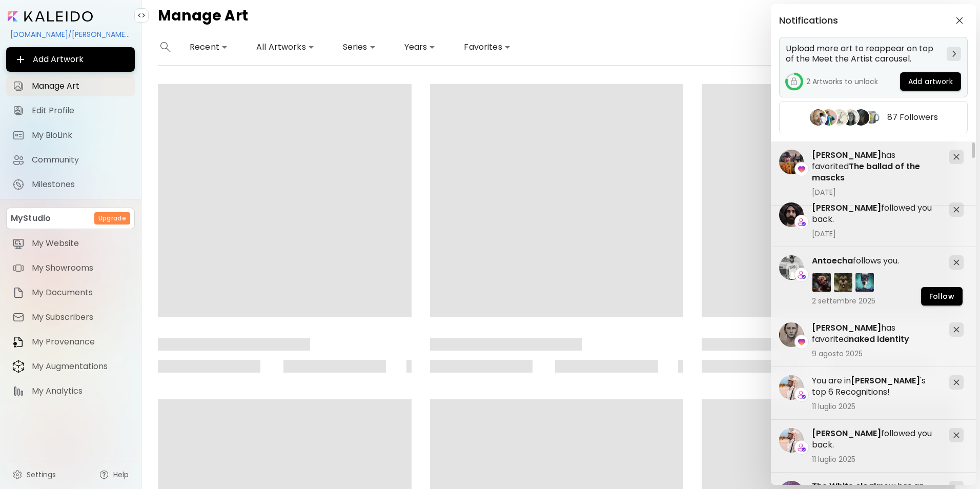  I want to click on span: 2 settembre 2025, so click(876, 301).